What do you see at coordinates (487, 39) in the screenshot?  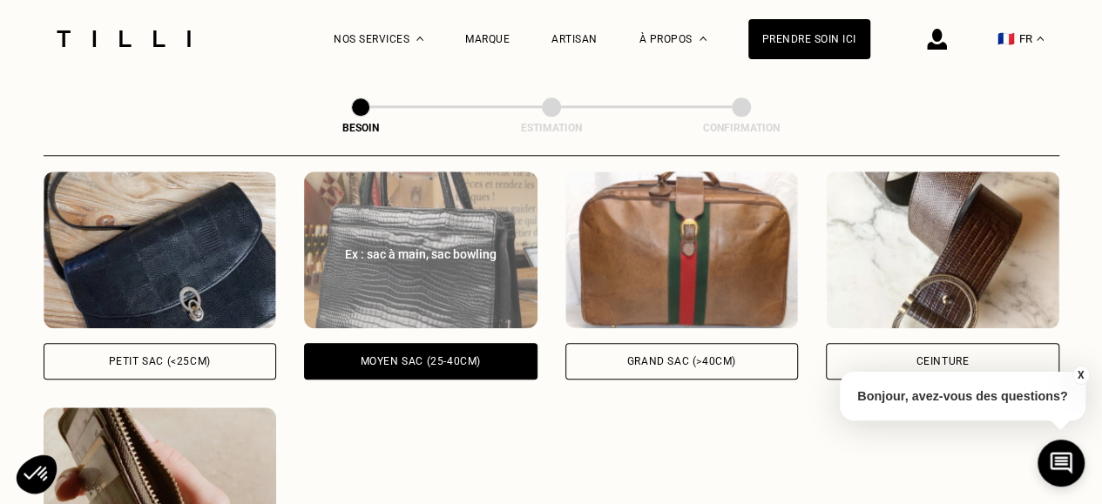 I see `div: Marque` at bounding box center [487, 39].